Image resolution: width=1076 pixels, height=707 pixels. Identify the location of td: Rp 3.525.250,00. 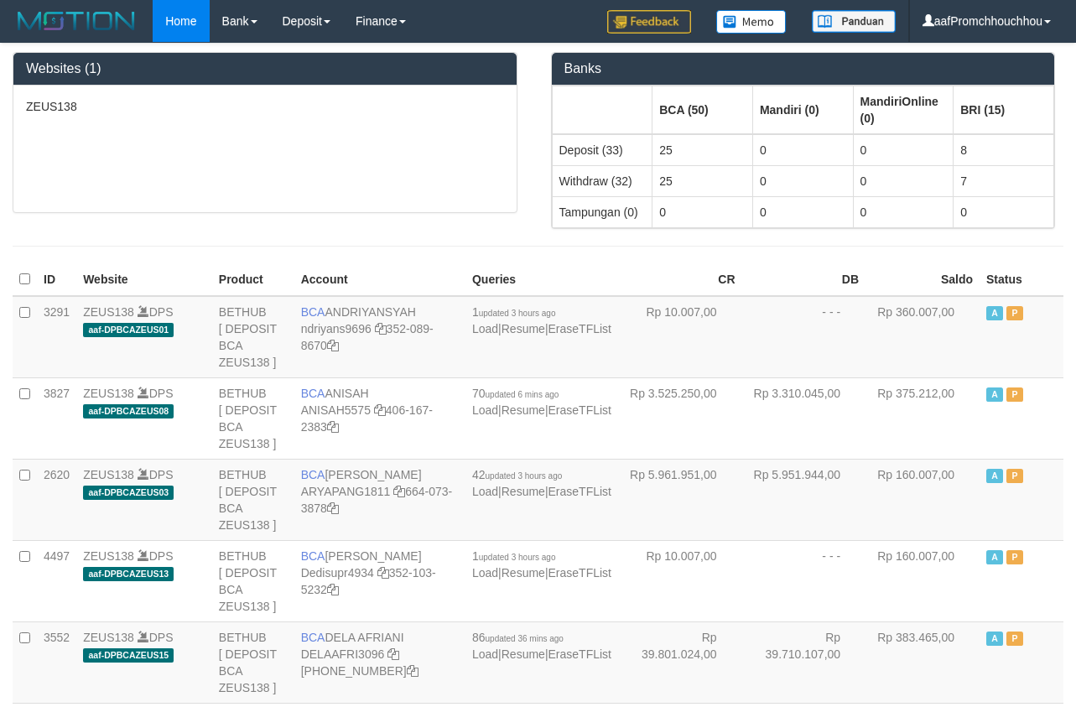
(680, 418).